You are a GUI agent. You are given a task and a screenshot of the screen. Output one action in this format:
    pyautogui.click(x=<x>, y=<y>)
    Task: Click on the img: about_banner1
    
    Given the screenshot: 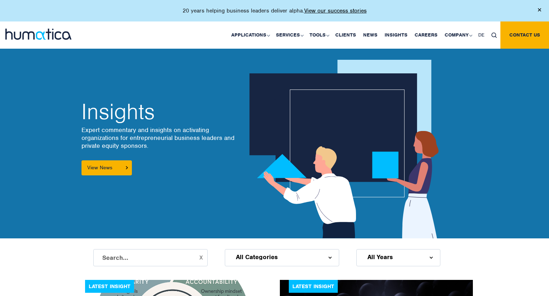 What is the action you would take?
    pyautogui.click(x=348, y=149)
    